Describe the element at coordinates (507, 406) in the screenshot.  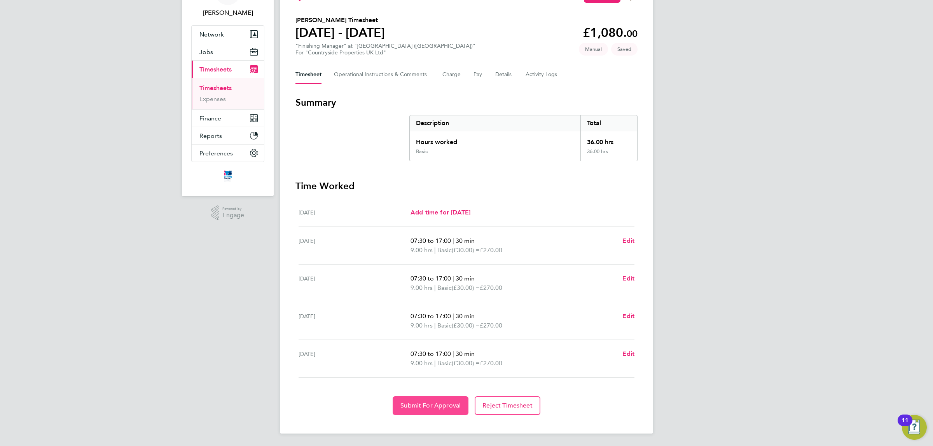
I see `span: Reject Timesheet` at that location.